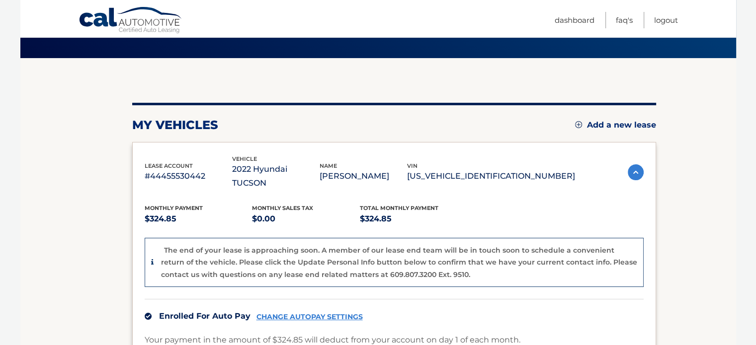  Describe the element at coordinates (399, 208) in the screenshot. I see `span: Total Monthly Payment` at that location.